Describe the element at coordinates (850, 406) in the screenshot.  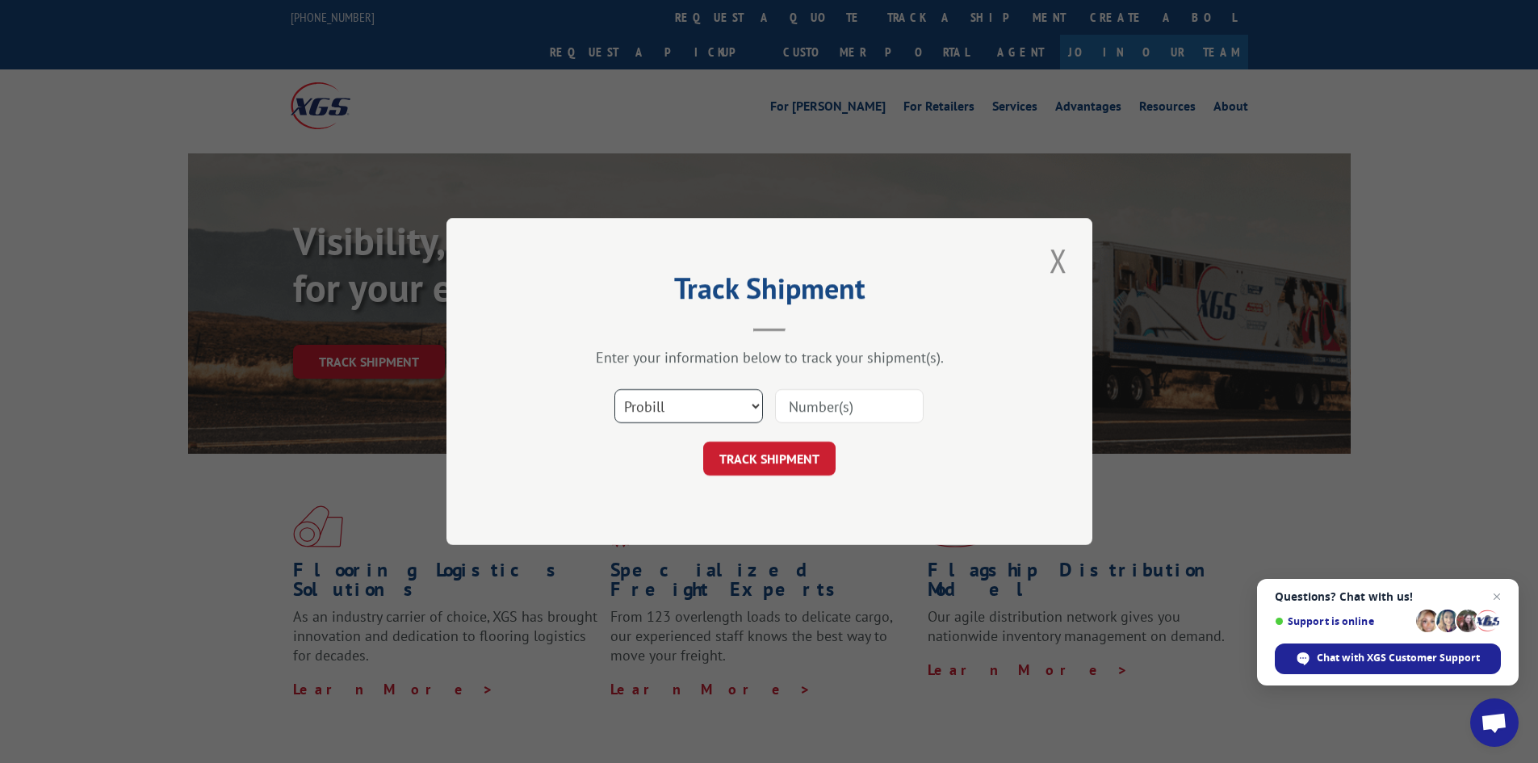
I see `input: Number(s)` at that location.